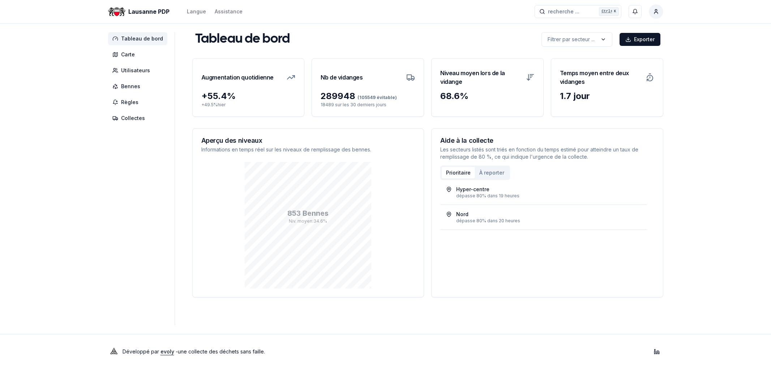 This screenshot has height=369, width=771. Describe the element at coordinates (248, 105) in the screenshot. I see `p: + 49.5 % hier` at that location.